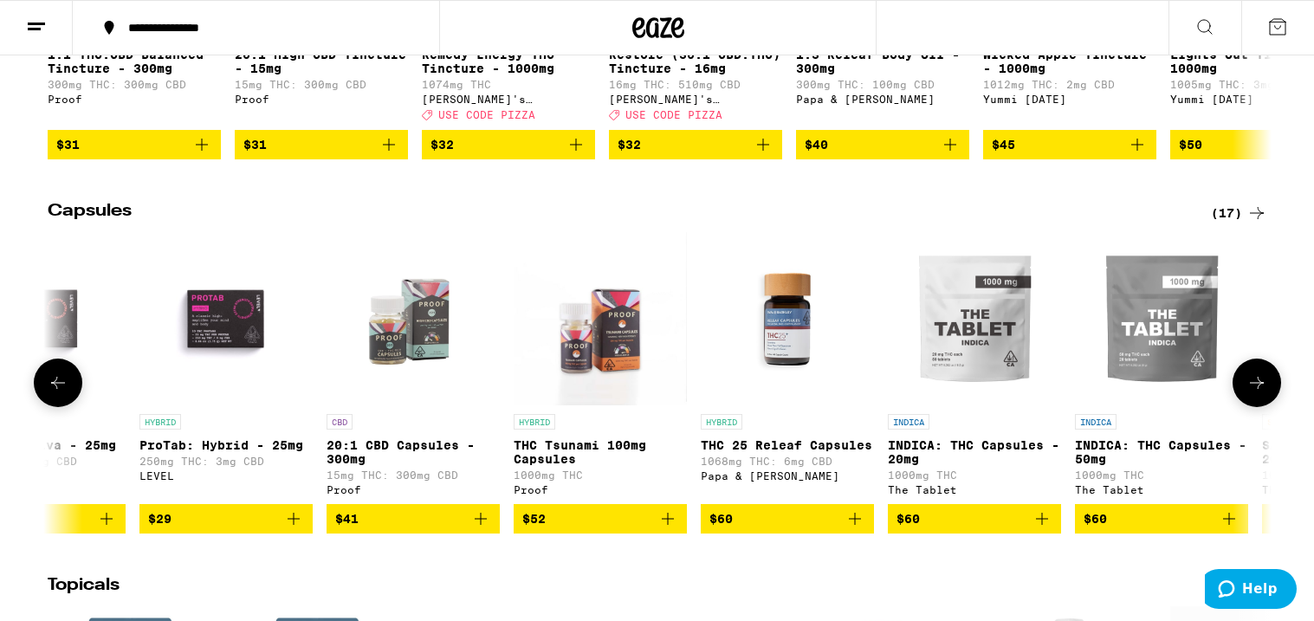 This screenshot has width=1314, height=621. I want to click on p: 16mg THC: 510mg CBD, so click(696, 84).